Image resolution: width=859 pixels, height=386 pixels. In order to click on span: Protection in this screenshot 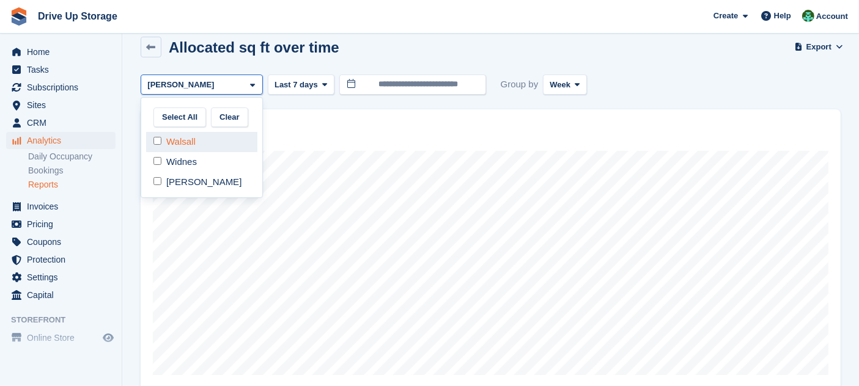, I will do `click(64, 260)`.